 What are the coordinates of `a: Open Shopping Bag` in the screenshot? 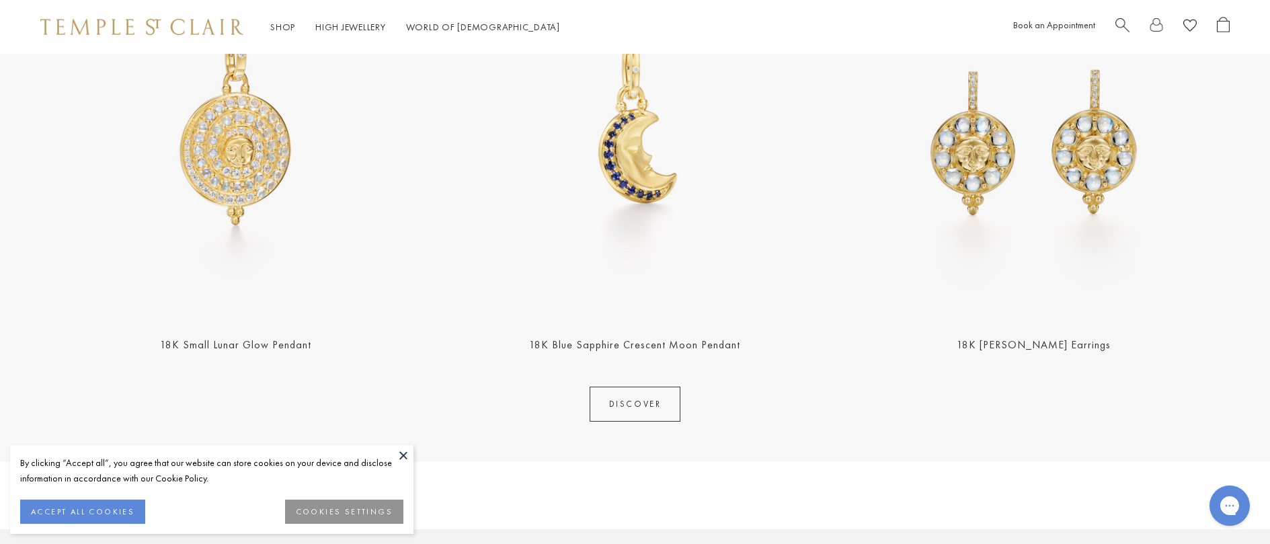 It's located at (1223, 27).